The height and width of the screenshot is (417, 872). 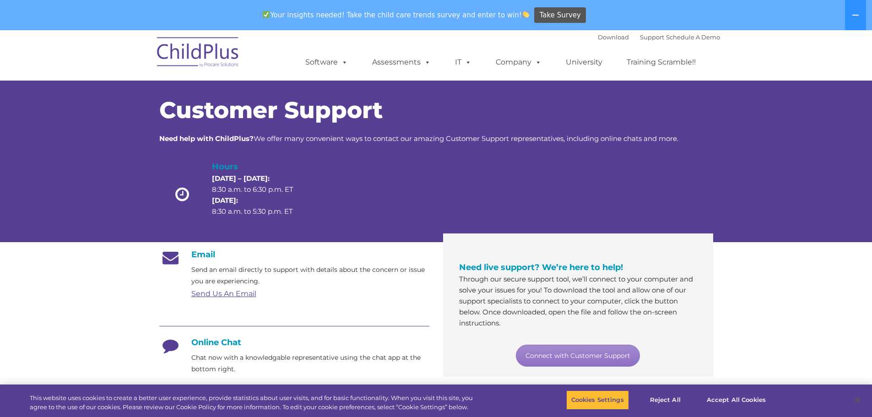 What do you see at coordinates (224, 293) in the screenshot?
I see `a: Send Us An Email` at bounding box center [224, 293].